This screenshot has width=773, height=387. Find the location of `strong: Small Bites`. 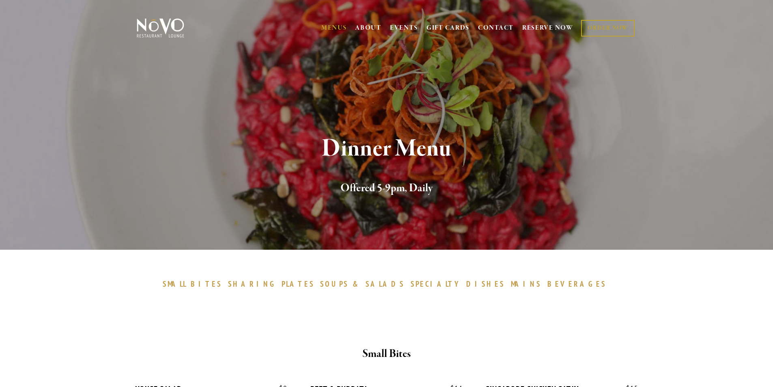

strong: Small Bites is located at coordinates (386, 353).